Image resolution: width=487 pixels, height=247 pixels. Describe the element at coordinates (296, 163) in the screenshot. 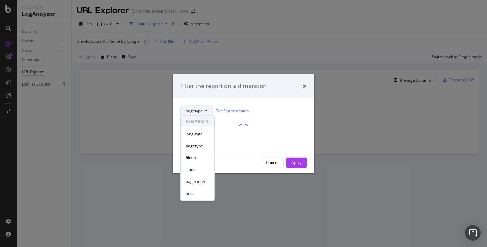

I see `div: Apply` at that location.